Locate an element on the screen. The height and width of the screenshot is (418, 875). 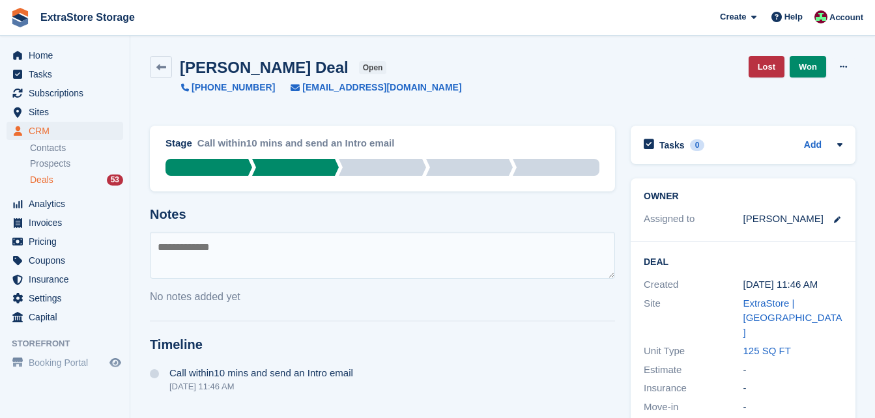
span: Analytics is located at coordinates (68, 204).